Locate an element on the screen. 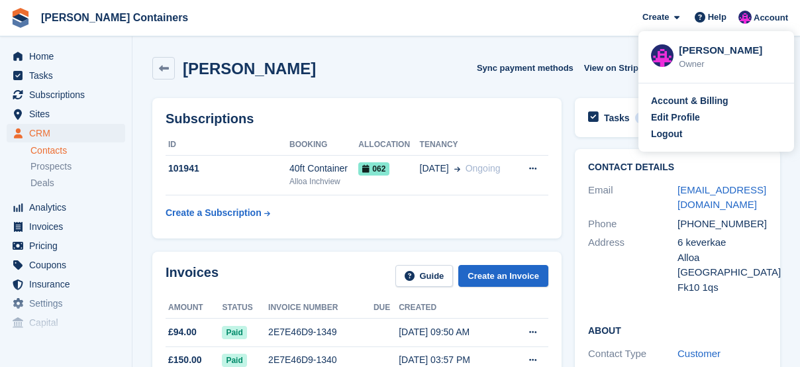 This screenshot has width=800, height=367. img: stora-icon-8386f47178a22dfd0bd8f6a31ec36ba5ce8667c1dd55bd0f319d3a0aa187defe.svg is located at coordinates (21, 18).